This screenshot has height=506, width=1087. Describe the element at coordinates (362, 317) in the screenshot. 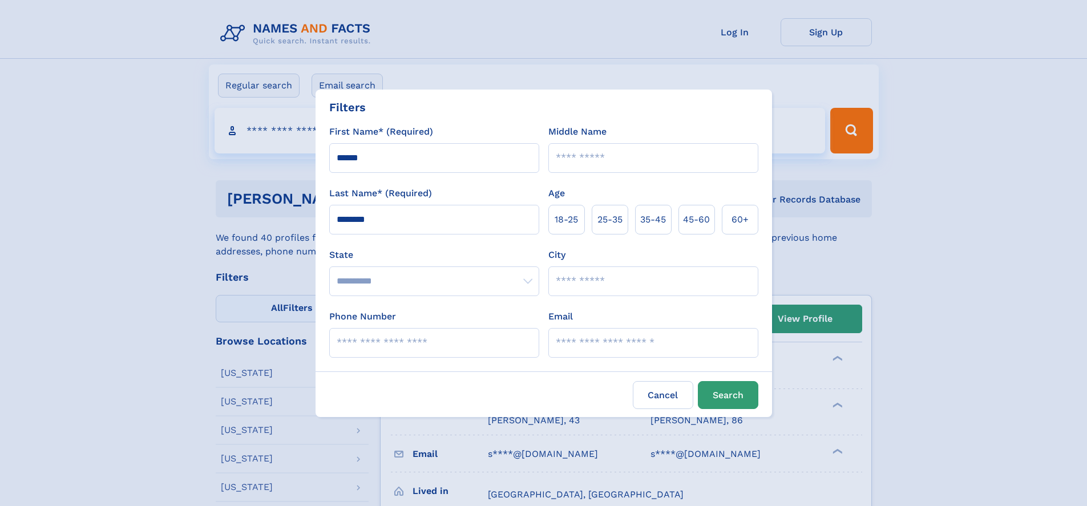

I see `label: Phone Number` at that location.